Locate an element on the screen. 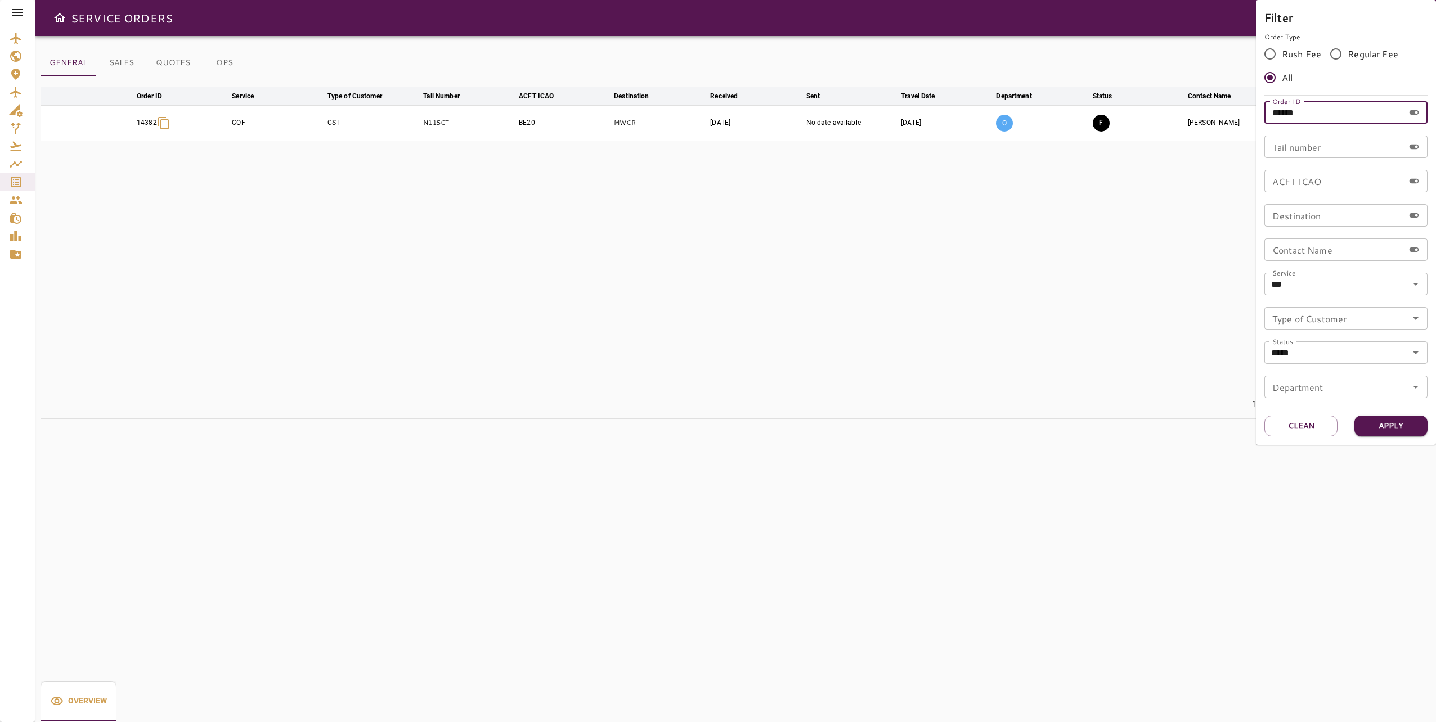  p: Order Type is located at coordinates (1346, 37).